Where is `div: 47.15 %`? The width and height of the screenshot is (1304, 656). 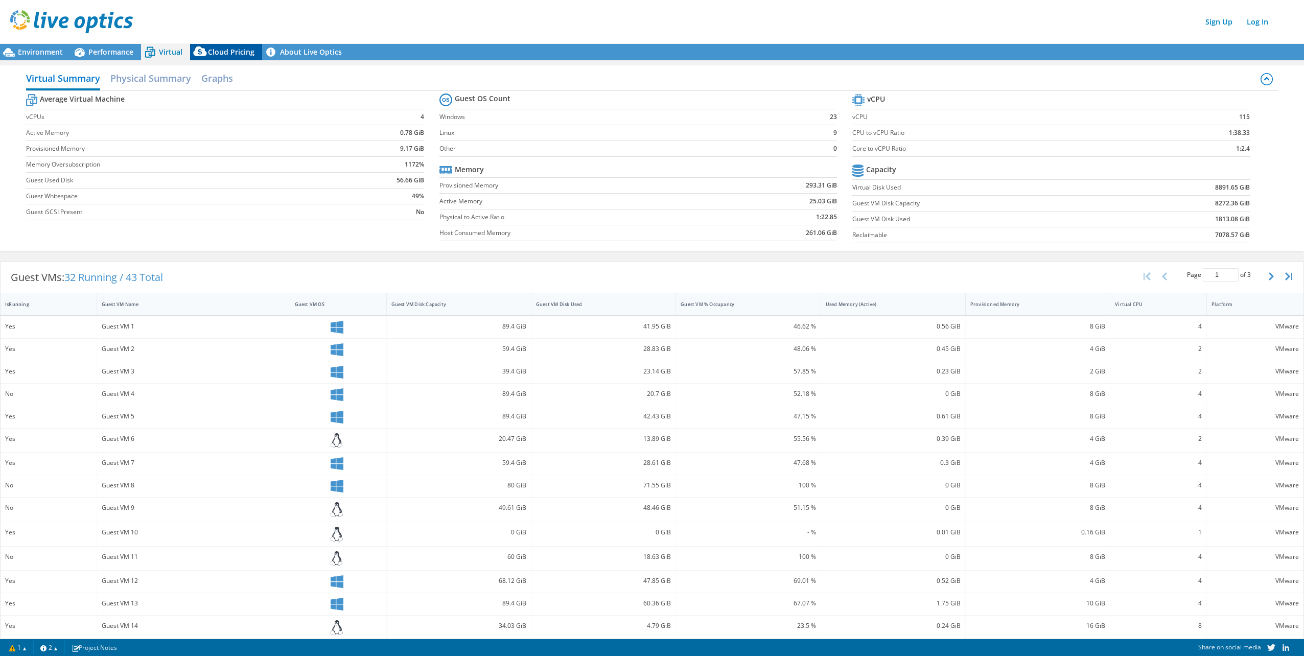
div: 47.15 % is located at coordinates (748, 417).